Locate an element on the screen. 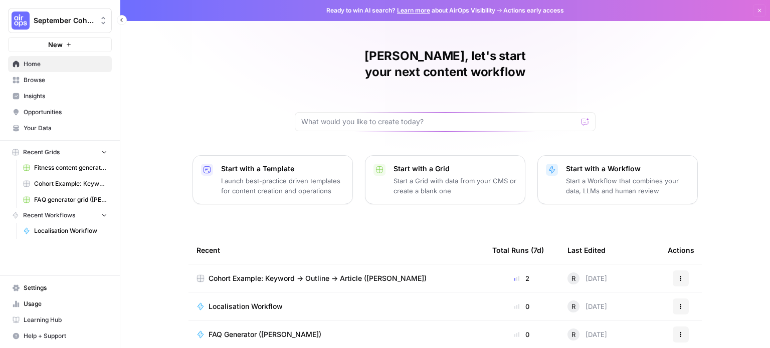 Image resolution: width=770 pixels, height=348 pixels. button: Start with a GridStart a Grid with data from your CMS or create a blank one is located at coordinates (445, 180).